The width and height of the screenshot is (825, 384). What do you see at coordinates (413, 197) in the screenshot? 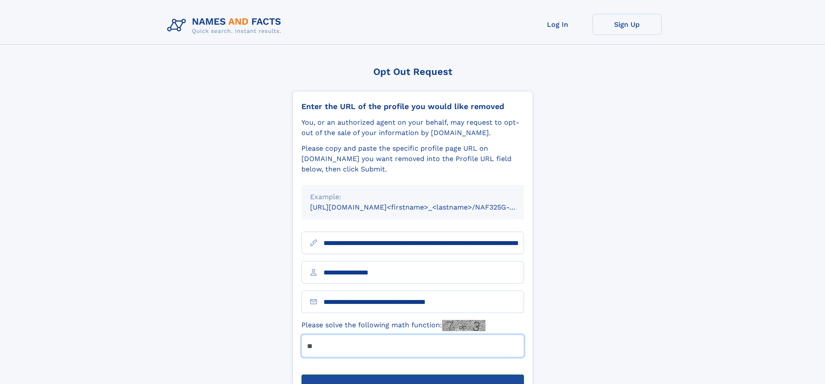
I see `div: Example:` at bounding box center [413, 197].